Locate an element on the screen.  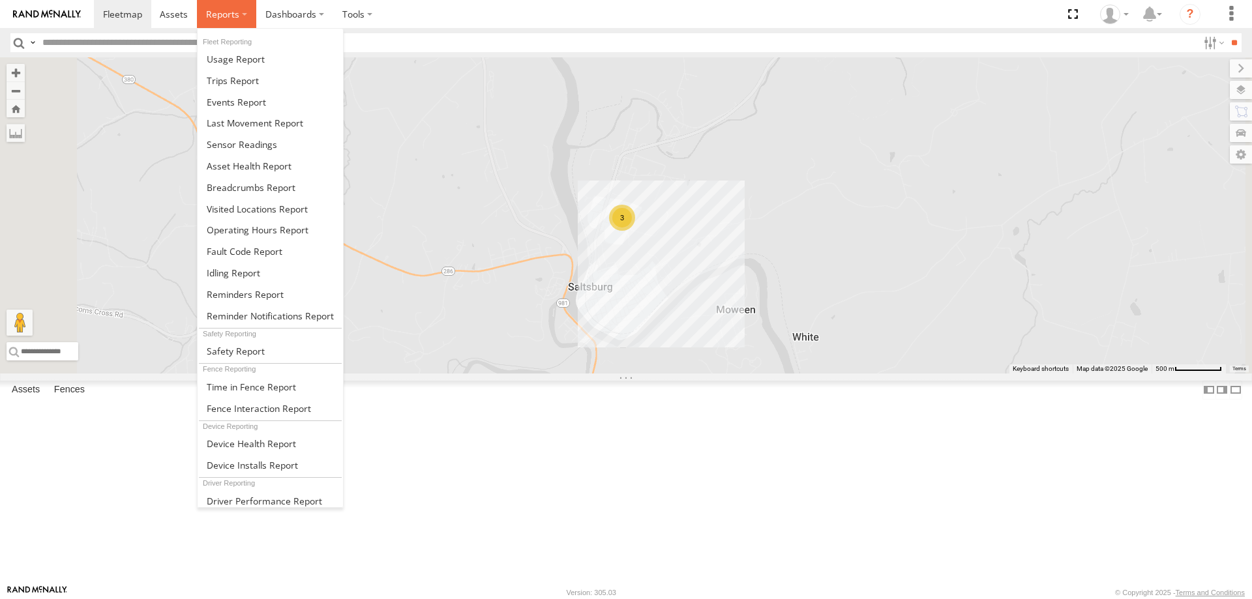
a: Safety Report is located at coordinates (270, 351).